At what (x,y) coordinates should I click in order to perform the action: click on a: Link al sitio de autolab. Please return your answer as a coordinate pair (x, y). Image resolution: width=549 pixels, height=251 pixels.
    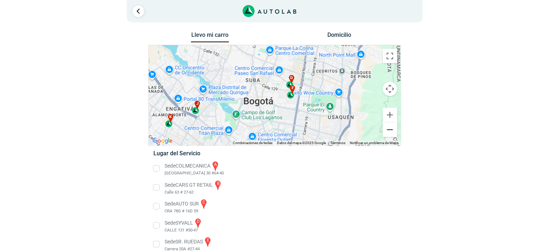
    Looking at the image, I should click on (269, 10).